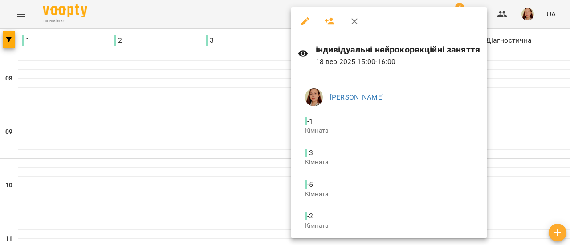 Image resolution: width=570 pixels, height=245 pixels. I want to click on h6: індивідуальні нейрокорекційні заняття, so click(398, 49).